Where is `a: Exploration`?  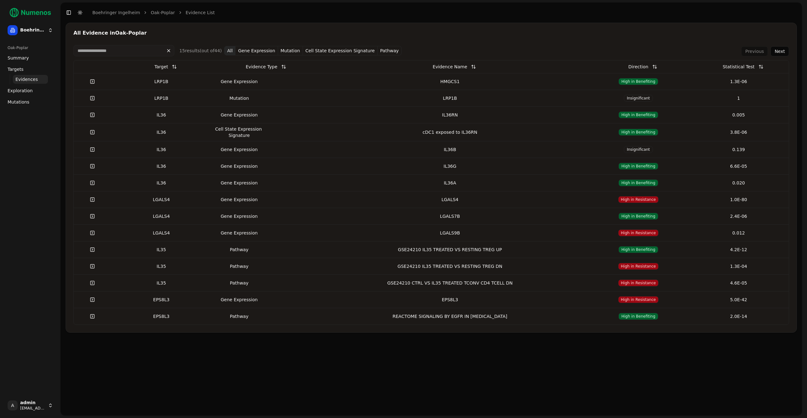 a: Exploration is located at coordinates (30, 91).